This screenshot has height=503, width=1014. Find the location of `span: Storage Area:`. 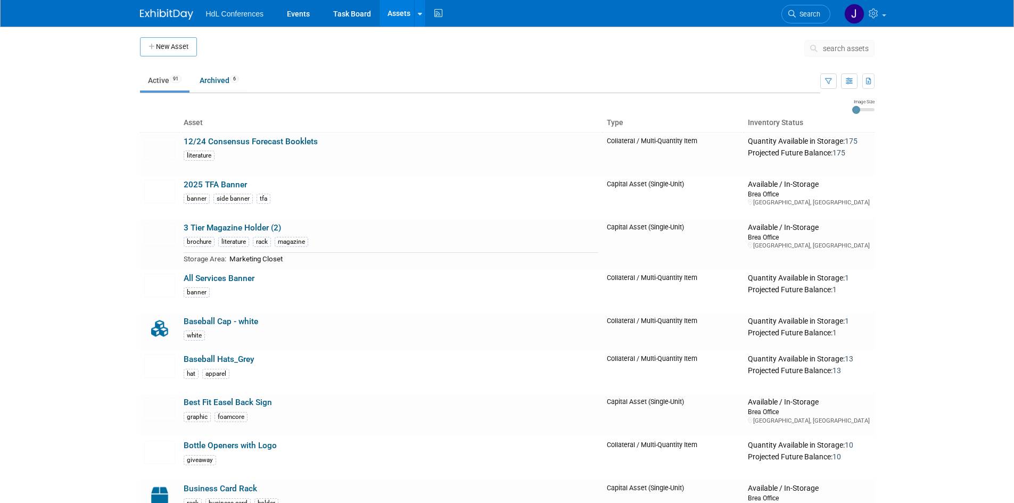

span: Storage Area: is located at coordinates (205, 259).